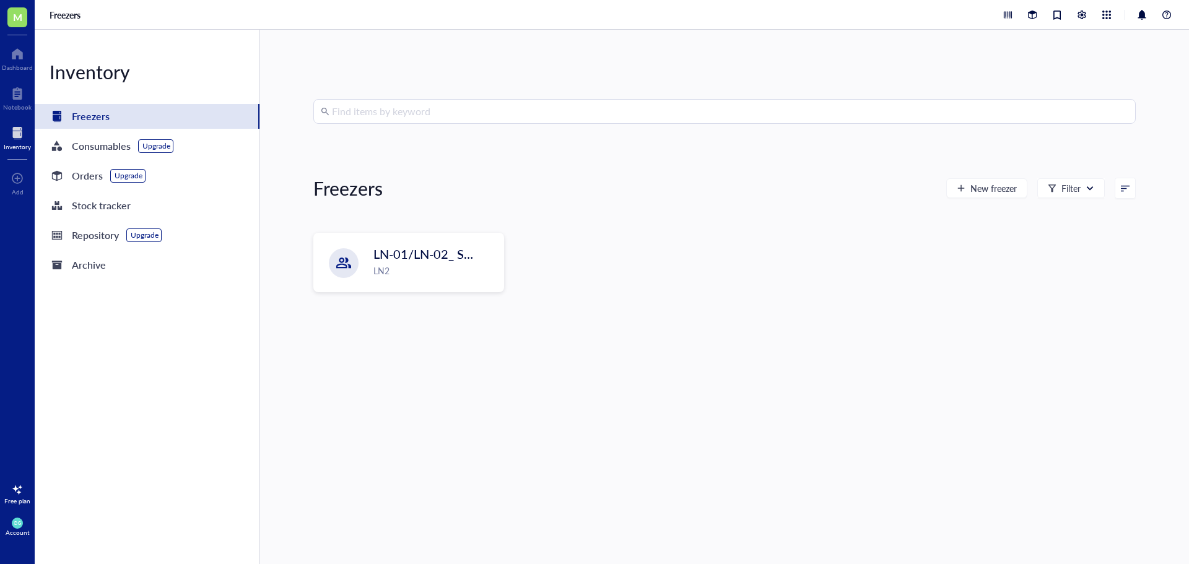  I want to click on a: Notebook, so click(17, 97).